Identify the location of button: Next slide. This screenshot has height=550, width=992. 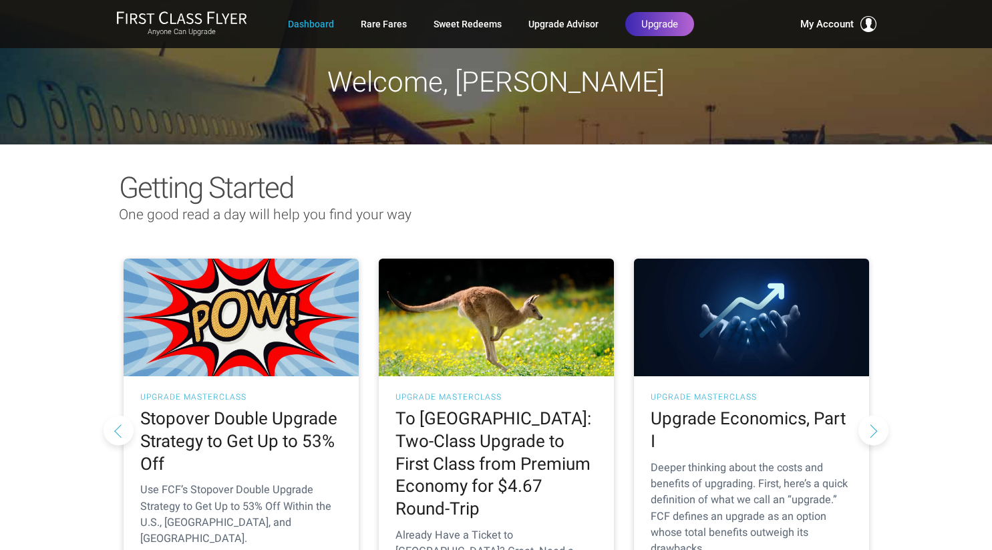
(873, 429).